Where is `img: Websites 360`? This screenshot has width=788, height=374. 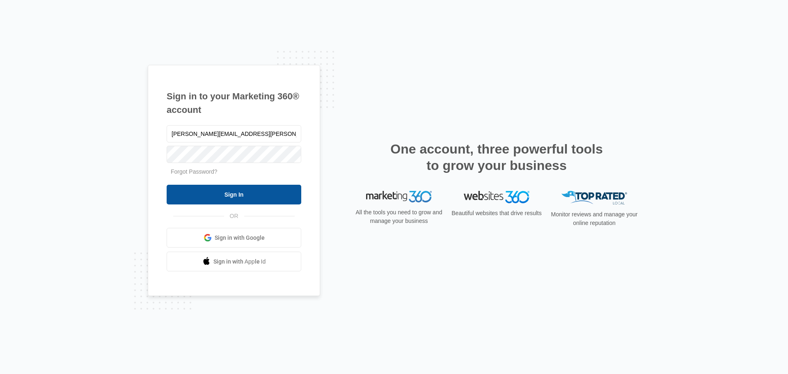 img: Websites 360 is located at coordinates (497, 197).